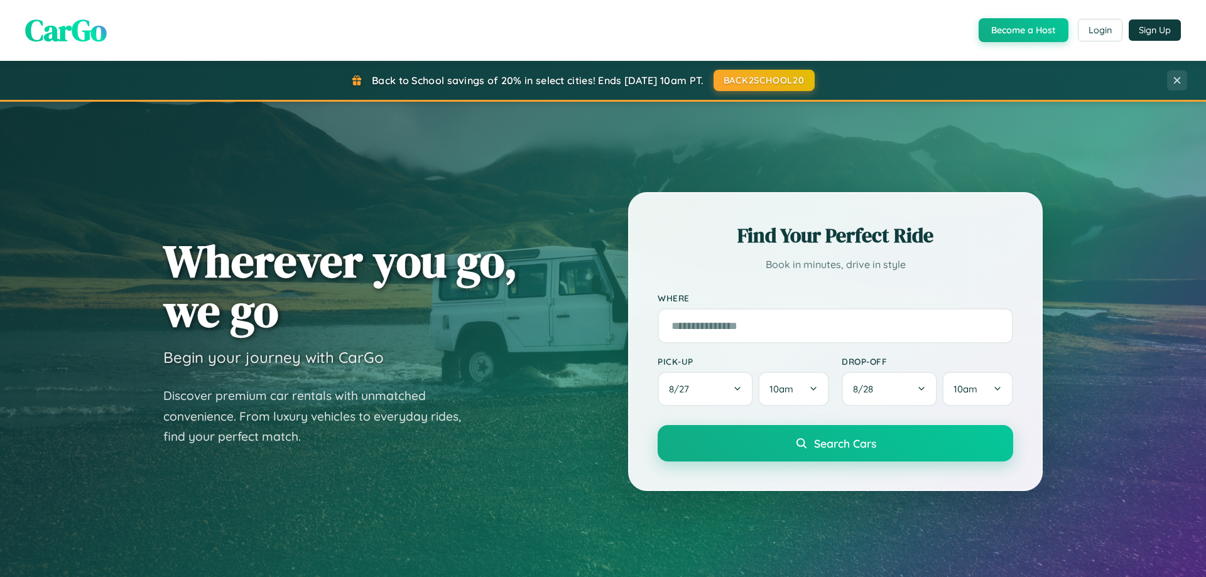  What do you see at coordinates (66, 30) in the screenshot?
I see `span: CarGo` at bounding box center [66, 30].